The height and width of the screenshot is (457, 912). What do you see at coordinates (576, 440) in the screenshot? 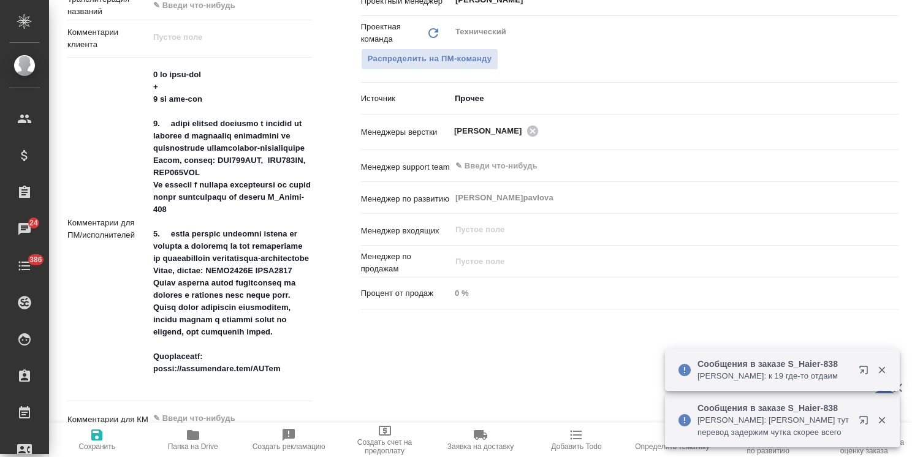
I see `button: Добавить Todo` at bounding box center [576, 440].